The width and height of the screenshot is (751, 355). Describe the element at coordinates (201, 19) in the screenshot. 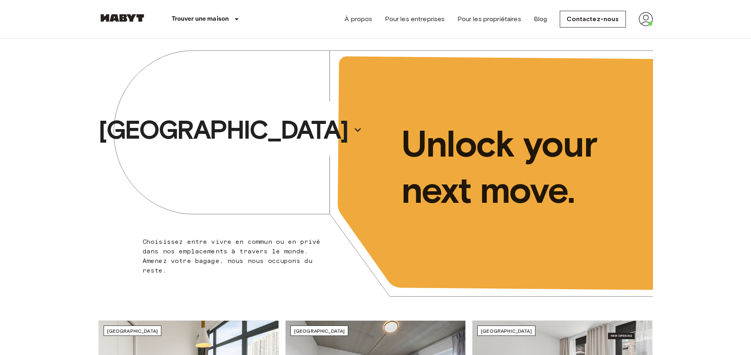

I see `p: Trouver une maison` at that location.